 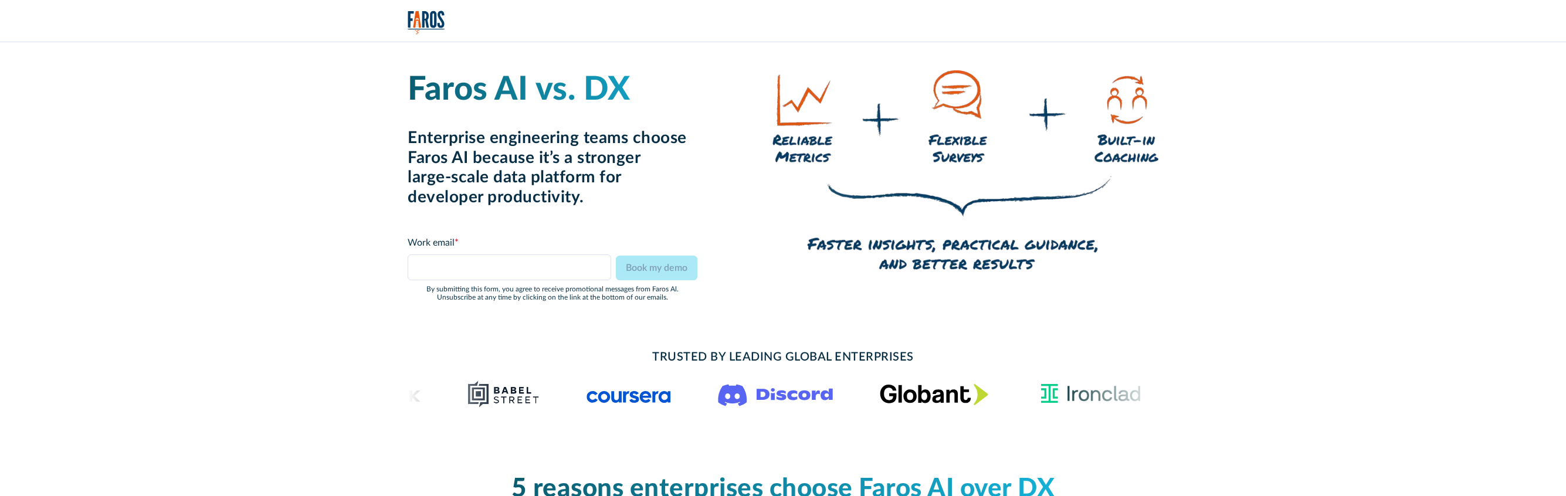 What do you see at coordinates (427, 22) in the screenshot?
I see `a: home` at bounding box center [427, 22].